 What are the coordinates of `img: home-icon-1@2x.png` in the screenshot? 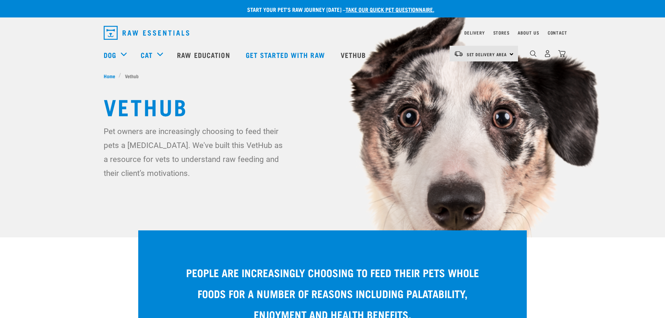 It's located at (533, 53).